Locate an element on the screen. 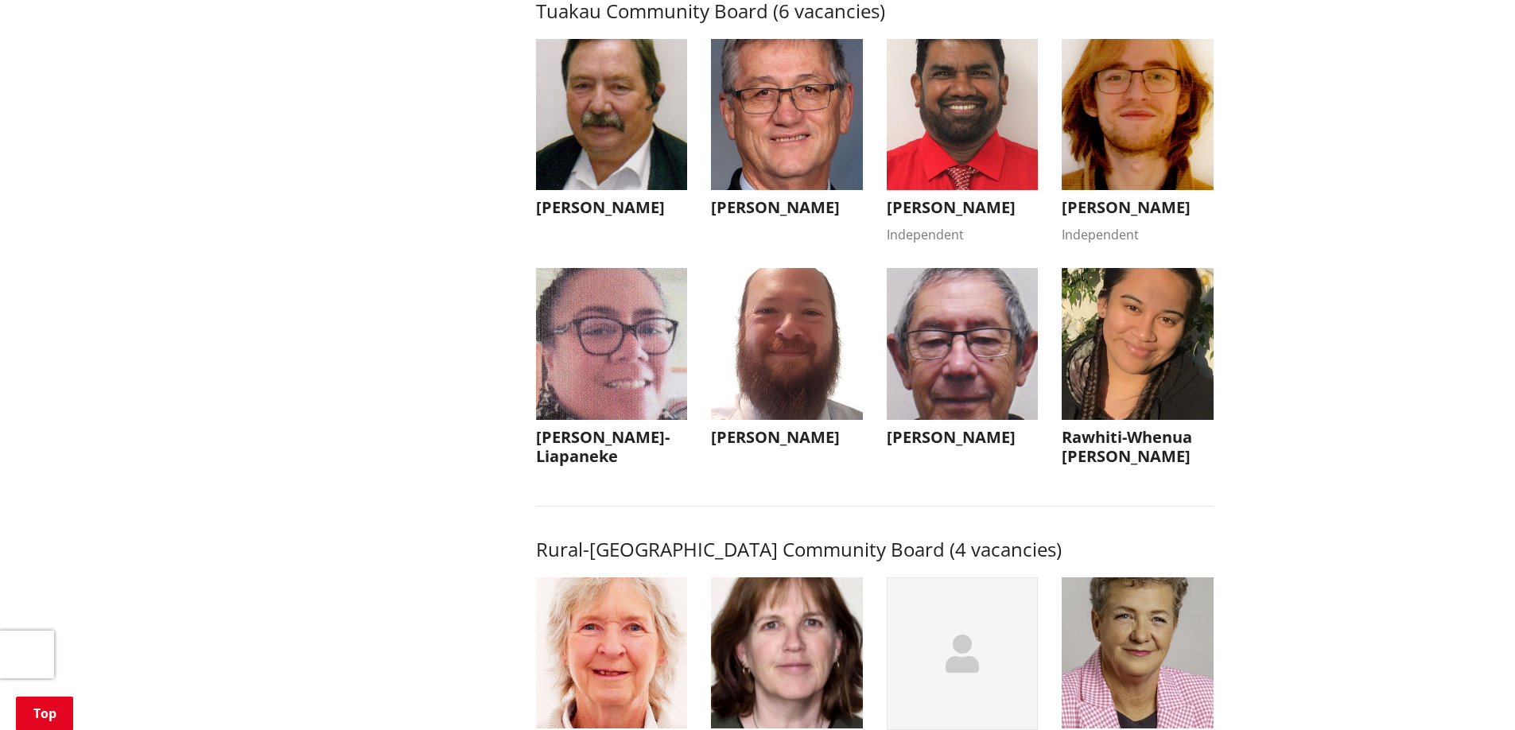 The width and height of the screenshot is (1515, 730). img: WO-B-RN__FRY_L__VqLCw is located at coordinates (787, 653).